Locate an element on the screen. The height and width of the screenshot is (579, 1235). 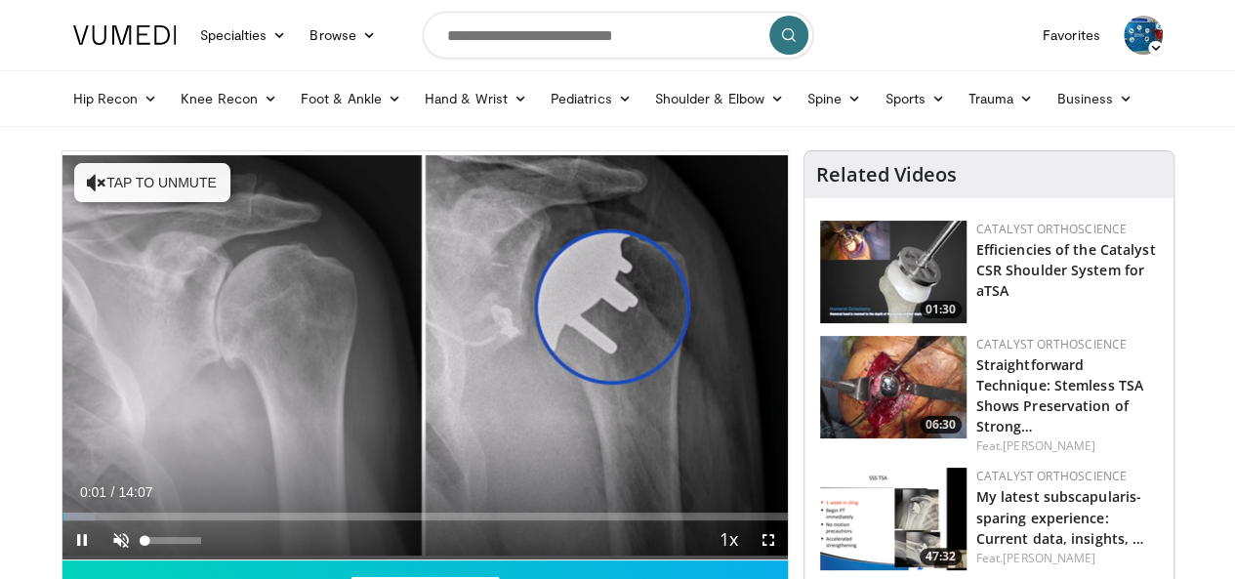
a: Avatar is located at coordinates (1143, 35).